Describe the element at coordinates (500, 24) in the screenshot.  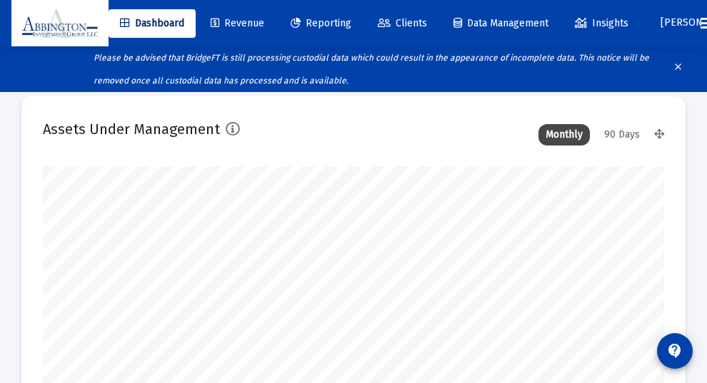
I see `a: Data Management` at that location.